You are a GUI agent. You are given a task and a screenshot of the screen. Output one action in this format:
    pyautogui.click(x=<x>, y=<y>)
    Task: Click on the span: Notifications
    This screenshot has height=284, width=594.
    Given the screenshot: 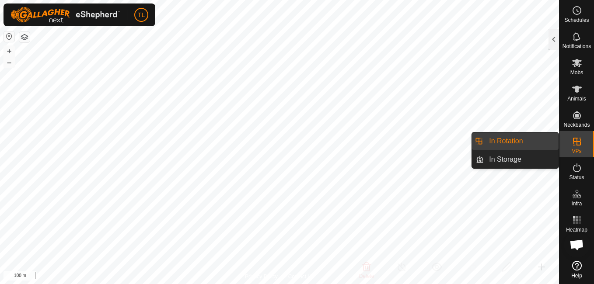 What is the action you would take?
    pyautogui.click(x=576, y=46)
    